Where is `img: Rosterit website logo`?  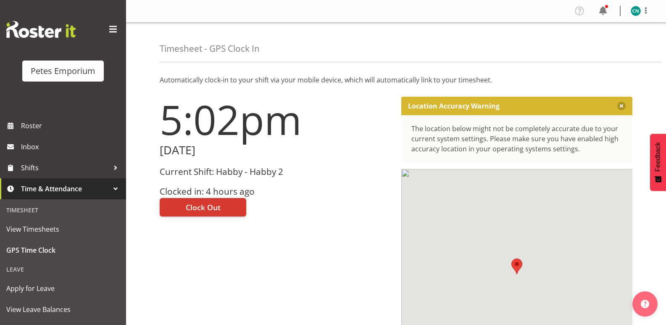
img: Rosterit website logo is located at coordinates (41, 29).